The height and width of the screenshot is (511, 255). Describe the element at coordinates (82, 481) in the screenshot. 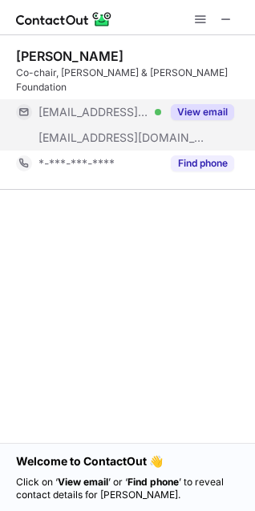

I see `strong: View email` at that location.